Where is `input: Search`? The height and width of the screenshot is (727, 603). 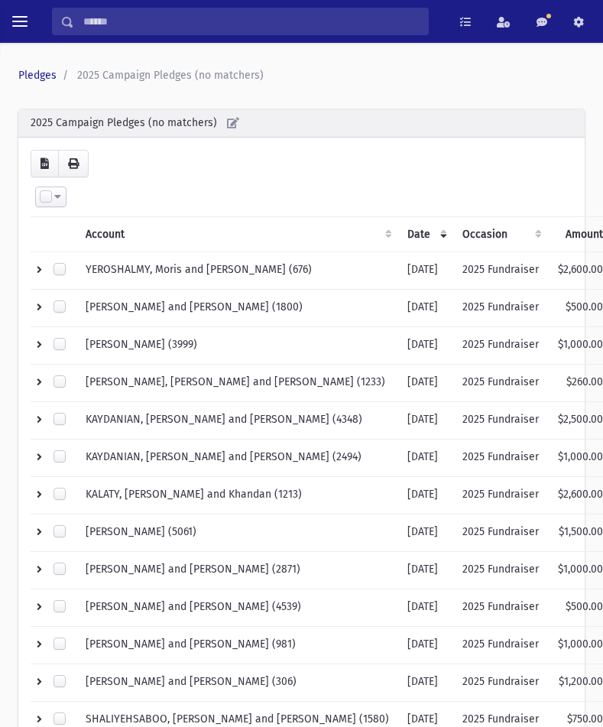 input: Search is located at coordinates (251, 21).